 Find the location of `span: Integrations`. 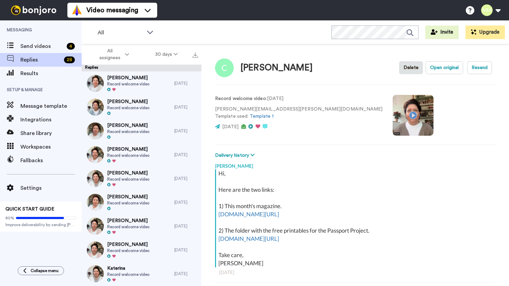

span: Integrations is located at coordinates (51, 120).